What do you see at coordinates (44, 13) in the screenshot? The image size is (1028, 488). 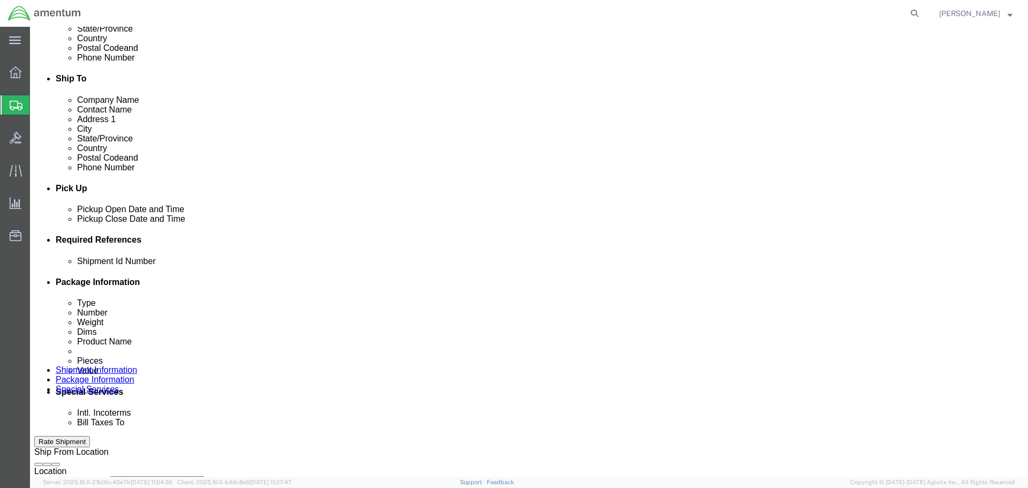 I see `img: logo` at bounding box center [44, 13].